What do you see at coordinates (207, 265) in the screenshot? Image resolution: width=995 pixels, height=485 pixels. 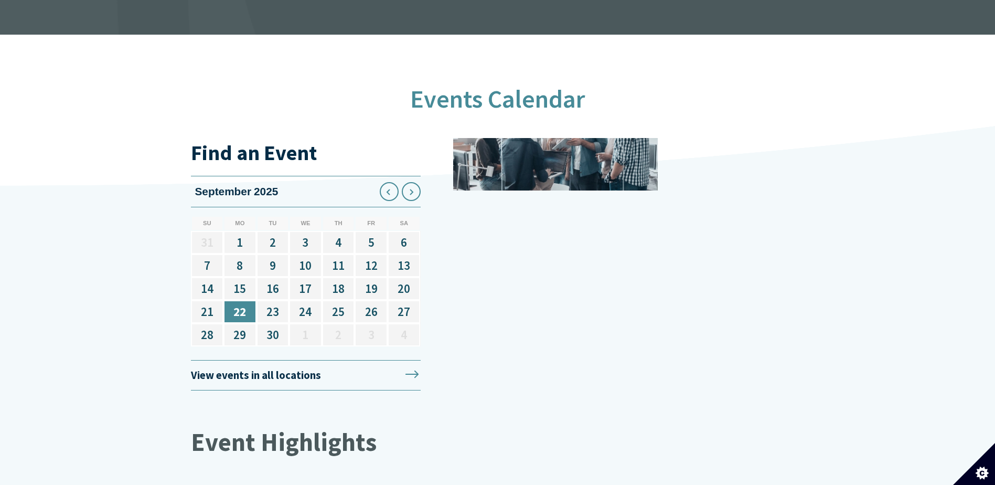 I see `a: 7` at bounding box center [207, 265].